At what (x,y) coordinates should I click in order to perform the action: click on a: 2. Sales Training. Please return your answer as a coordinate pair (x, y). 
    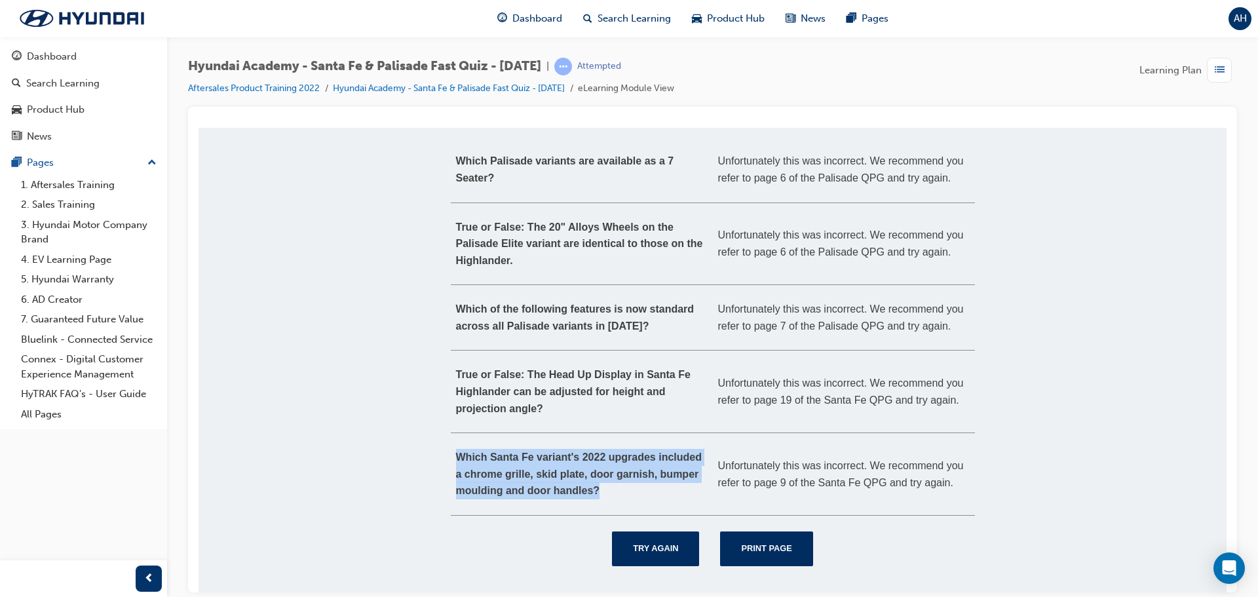
    Looking at the image, I should click on (88, 204).